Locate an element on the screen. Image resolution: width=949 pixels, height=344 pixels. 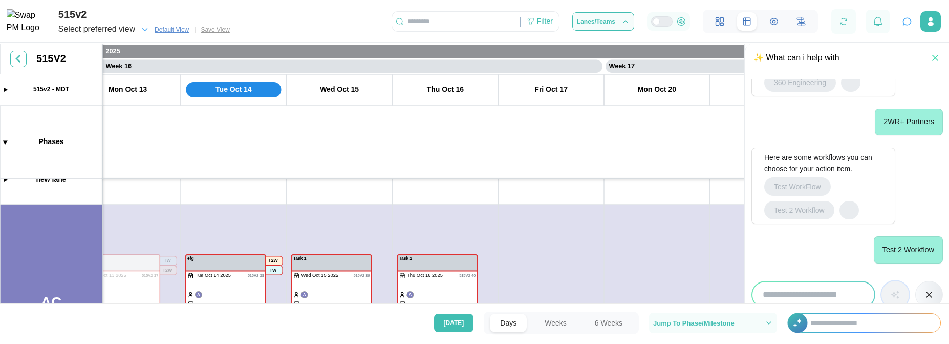
button: Select preferred view is located at coordinates (104, 30).